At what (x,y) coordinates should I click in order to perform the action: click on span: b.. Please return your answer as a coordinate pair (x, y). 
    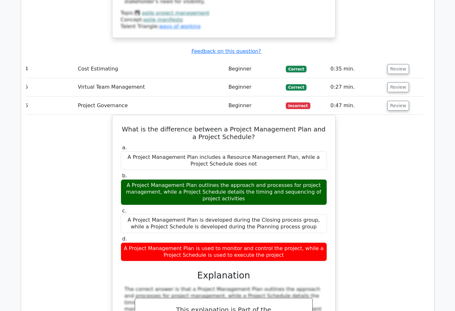
    Looking at the image, I should click on (124, 175).